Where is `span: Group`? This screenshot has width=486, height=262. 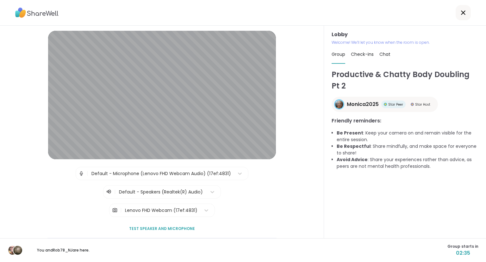
span: Group is located at coordinates (339, 54).